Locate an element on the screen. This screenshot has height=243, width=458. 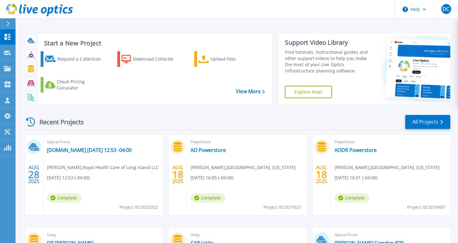
span: Project ID: 3019487 is located at coordinates (427, 207).